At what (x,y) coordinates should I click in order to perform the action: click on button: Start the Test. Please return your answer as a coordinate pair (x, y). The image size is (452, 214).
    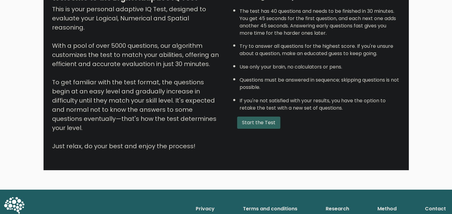
    Looking at the image, I should click on (259, 123).